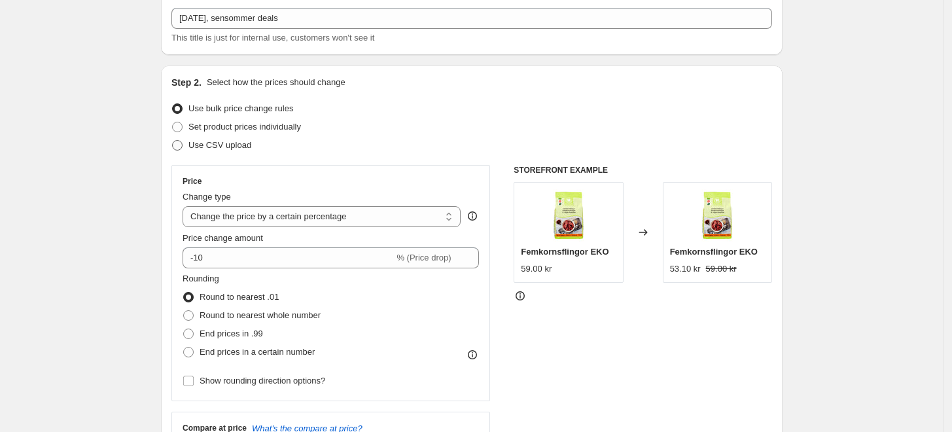 This screenshot has width=952, height=432. I want to click on span: Round to nearest .01, so click(239, 296).